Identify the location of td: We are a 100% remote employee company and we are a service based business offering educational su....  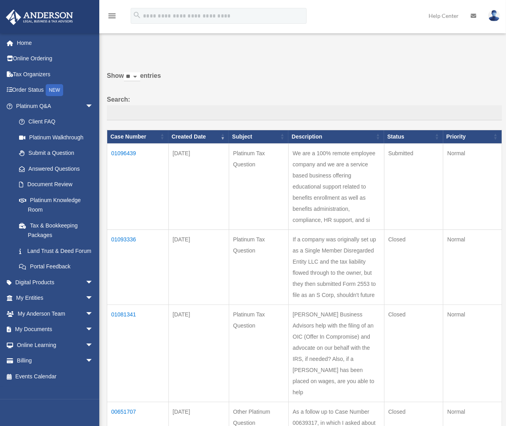
(336, 186).